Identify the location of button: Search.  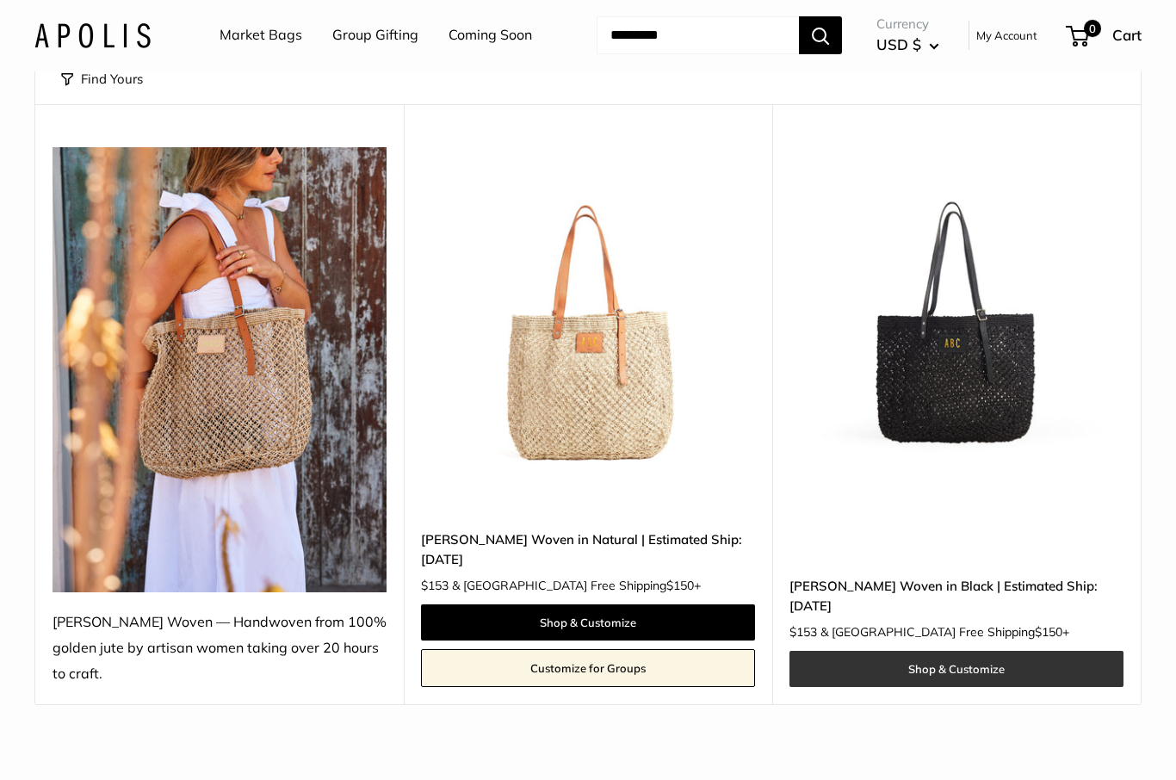
(821, 36).